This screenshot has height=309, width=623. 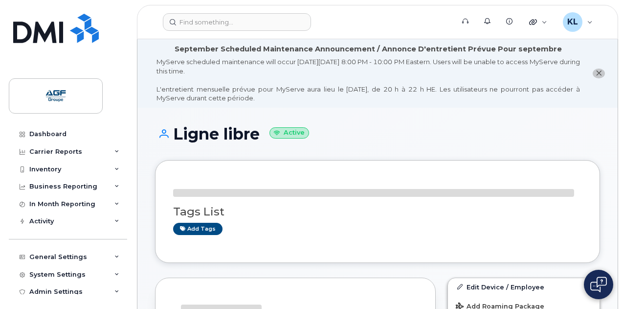 What do you see at coordinates (599, 73) in the screenshot?
I see `button: close notification` at bounding box center [599, 73].